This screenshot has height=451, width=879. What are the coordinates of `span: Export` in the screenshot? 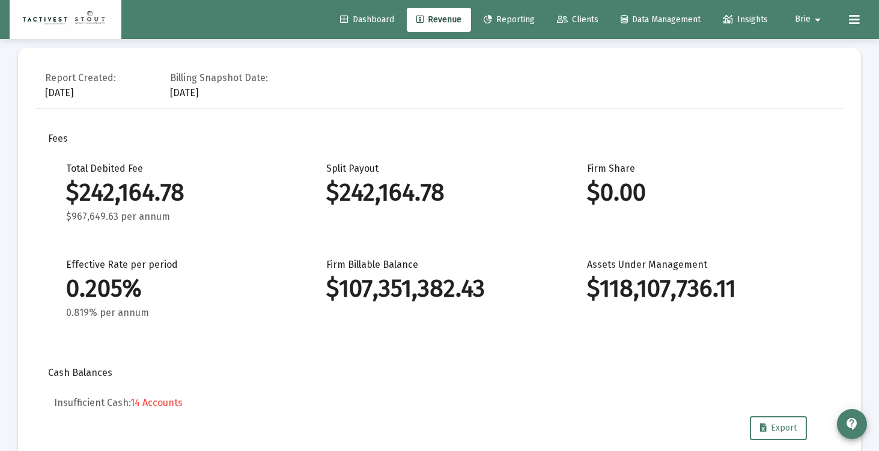 It's located at (778, 428).